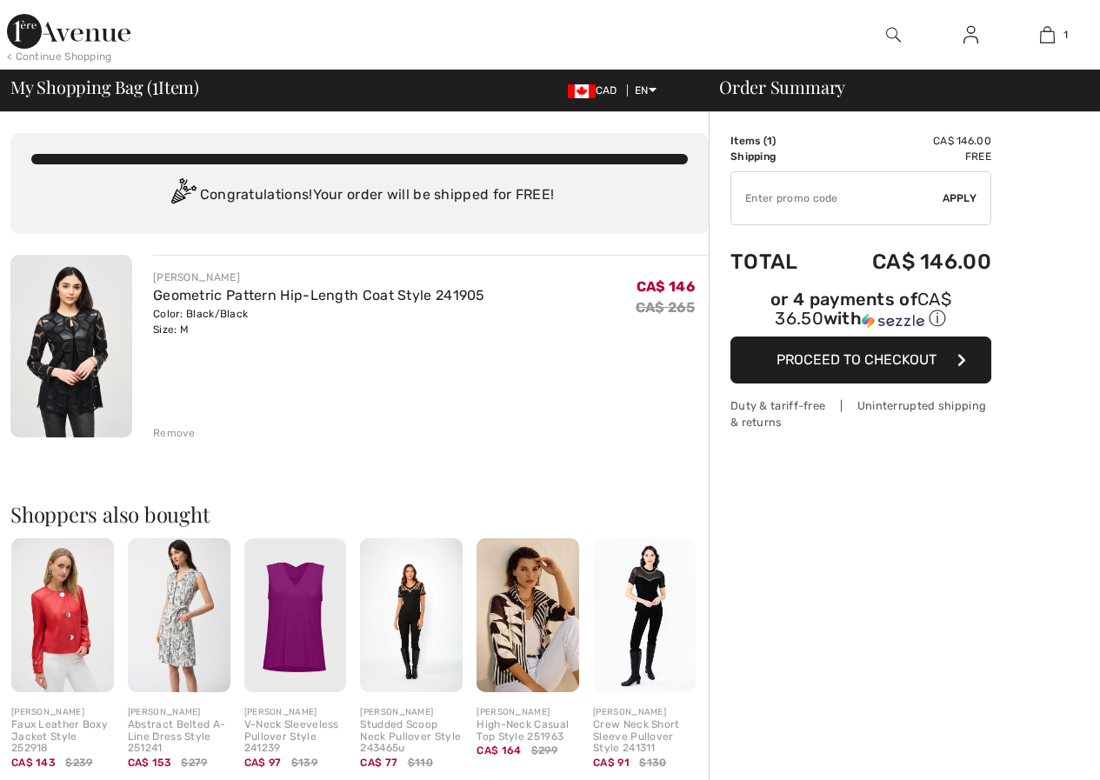 This screenshot has height=780, width=1100. Describe the element at coordinates (652, 762) in the screenshot. I see `span: $130` at that location.